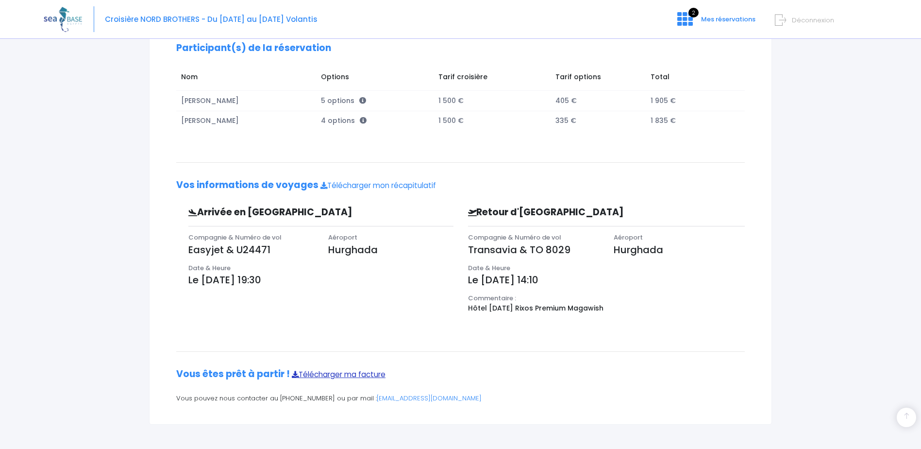  I want to click on span: Déconnexion, so click(813, 20).